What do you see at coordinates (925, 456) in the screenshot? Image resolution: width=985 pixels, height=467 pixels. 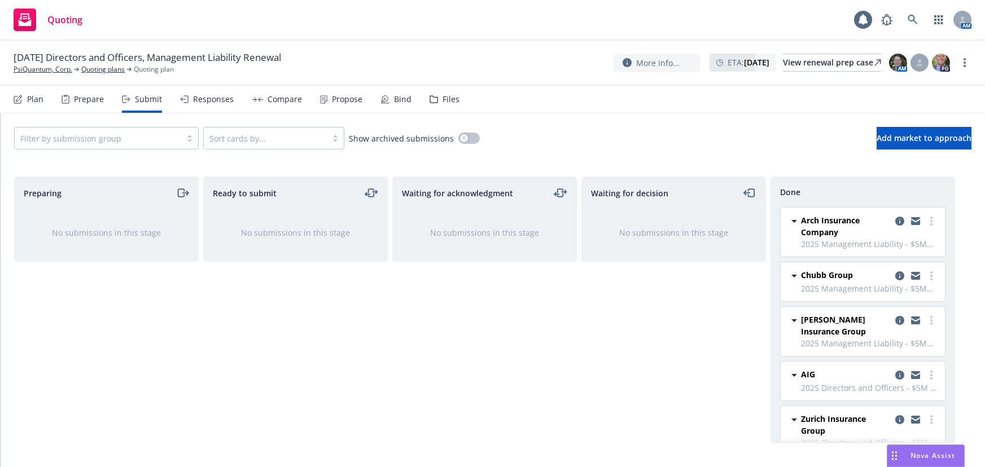 I see `button: Nova Assist` at bounding box center [925, 456].